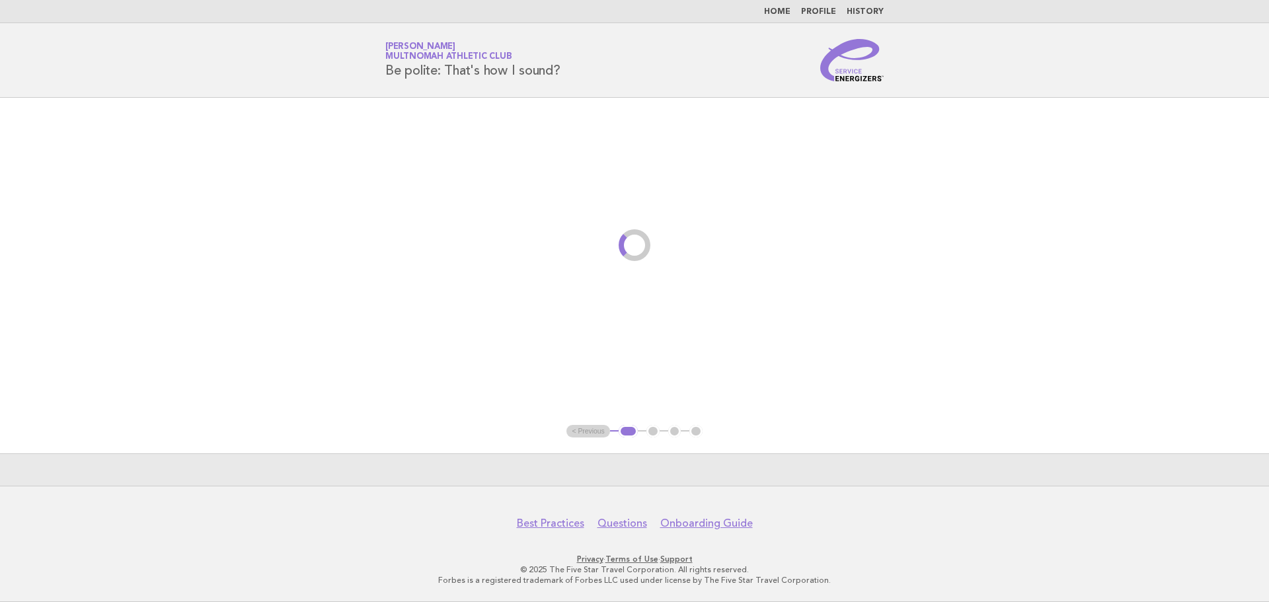 Image resolution: width=1269 pixels, height=602 pixels. I want to click on a: Support, so click(676, 559).